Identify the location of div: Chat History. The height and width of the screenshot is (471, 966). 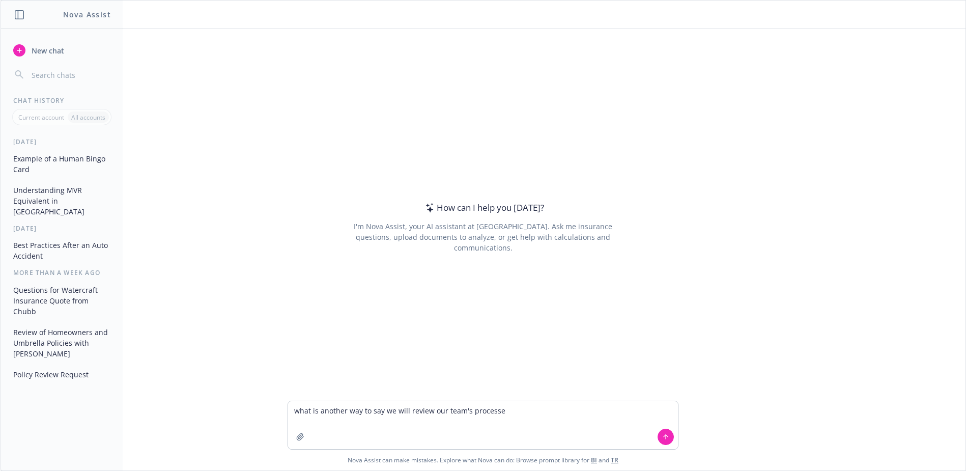
(62, 100).